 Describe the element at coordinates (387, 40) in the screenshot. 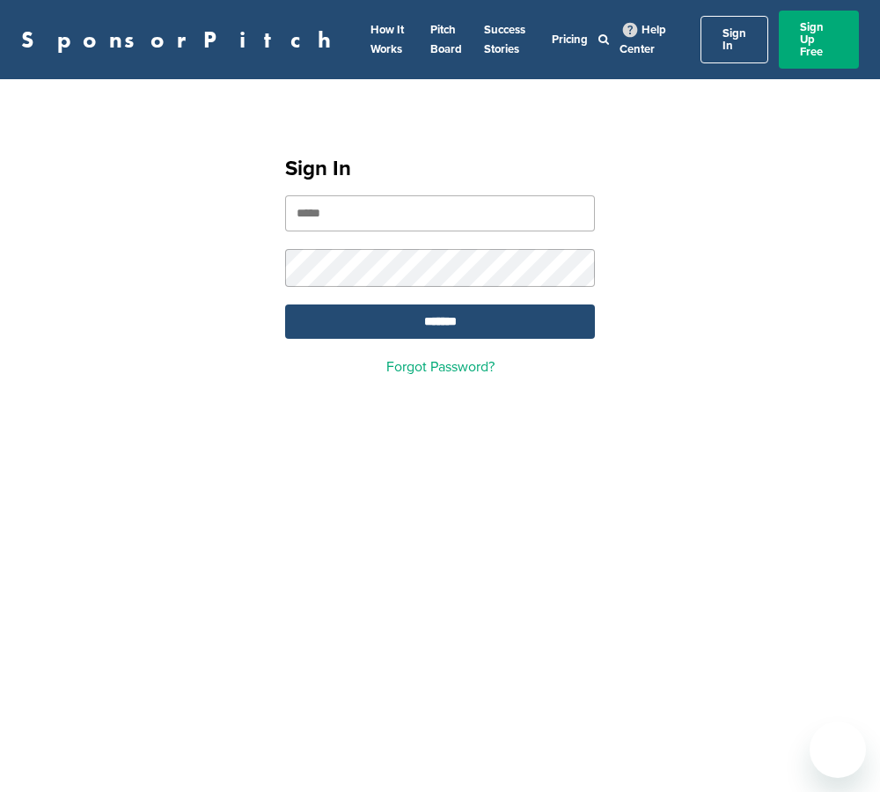

I see `a: How It Works` at that location.